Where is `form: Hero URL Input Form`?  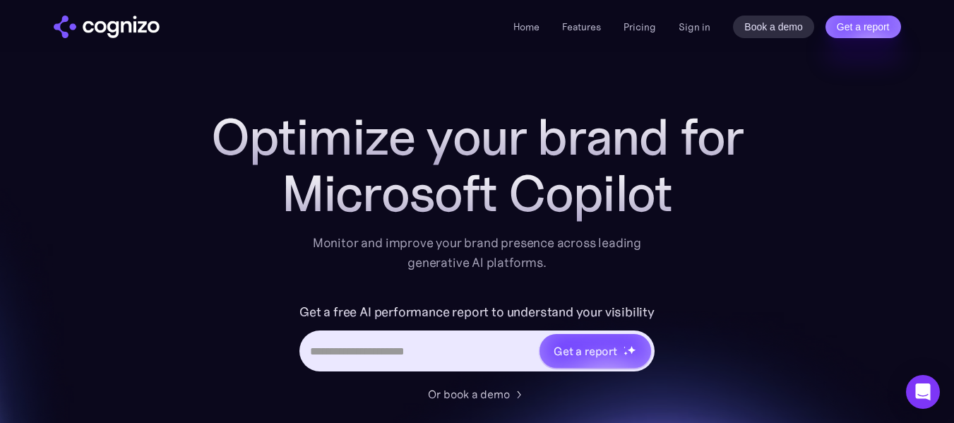 form: Hero URL Input Form is located at coordinates (477, 340).